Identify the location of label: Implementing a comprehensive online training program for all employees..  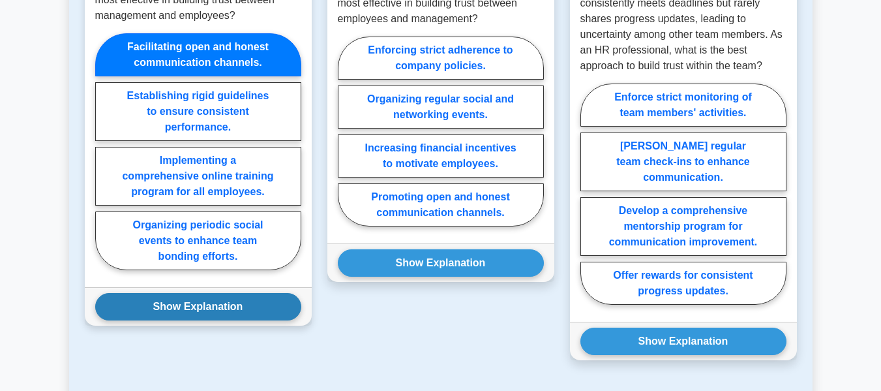
(198, 176).